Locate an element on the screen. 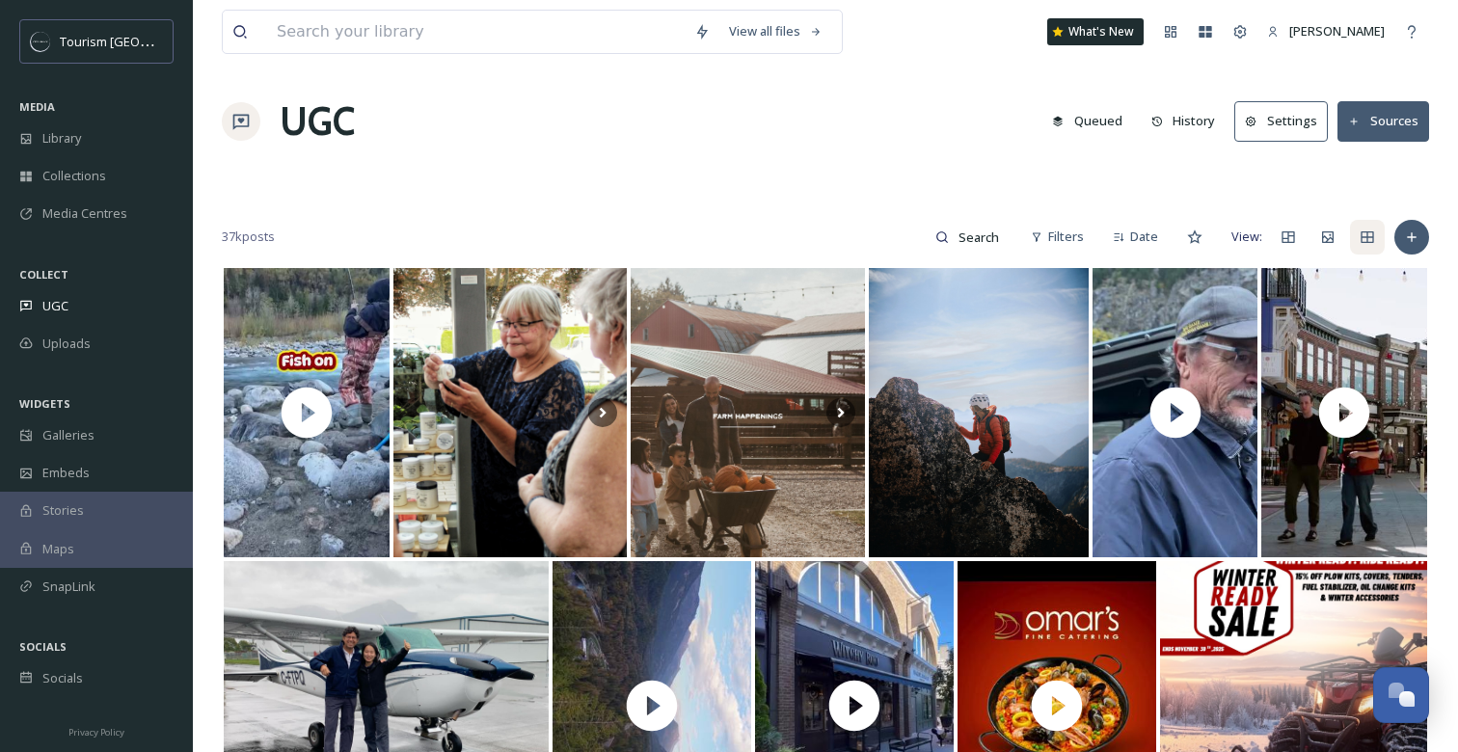 Image resolution: width=1458 pixels, height=752 pixels. a: Queued is located at coordinates (1092, 121).